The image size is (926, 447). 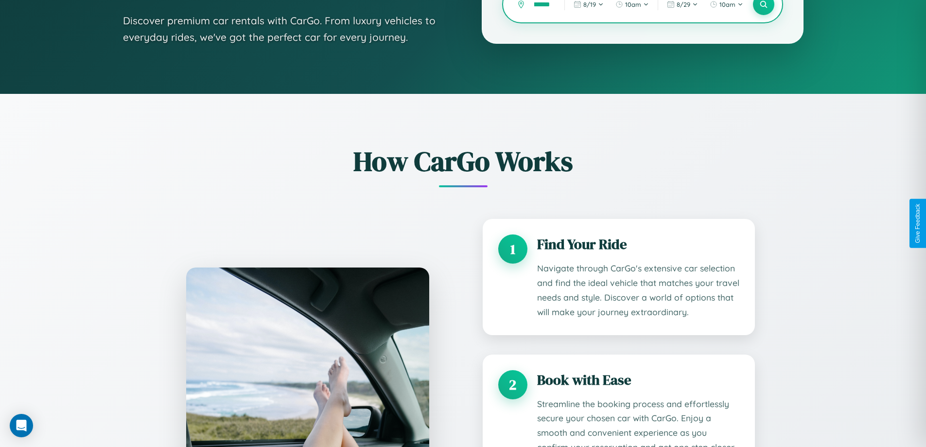 What do you see at coordinates (638, 290) in the screenshot?
I see `p: Navigate through CarGo's extensive car selection and find the ideal vehicle that matches your tra...` at bounding box center [638, 290].